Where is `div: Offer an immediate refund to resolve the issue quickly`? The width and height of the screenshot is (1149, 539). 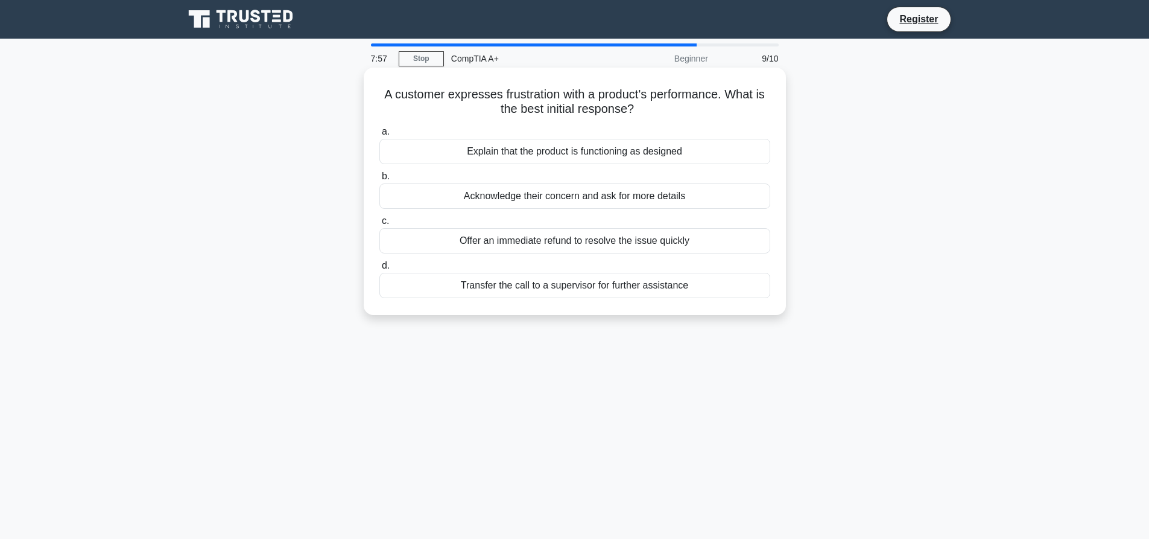 div: Offer an immediate refund to resolve the issue quickly is located at coordinates (575, 241).